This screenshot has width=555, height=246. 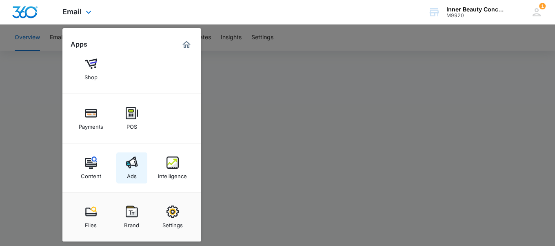 I want to click on div: Intelligence, so click(x=172, y=174).